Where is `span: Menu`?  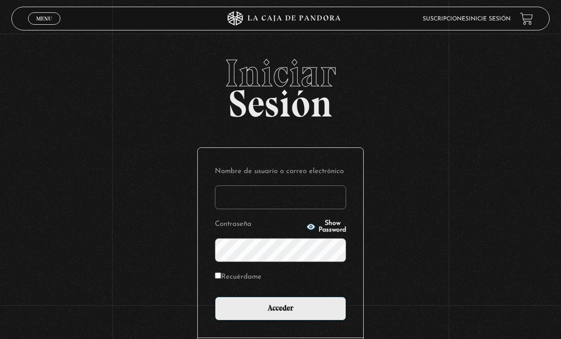
span: Menu is located at coordinates (44, 19).